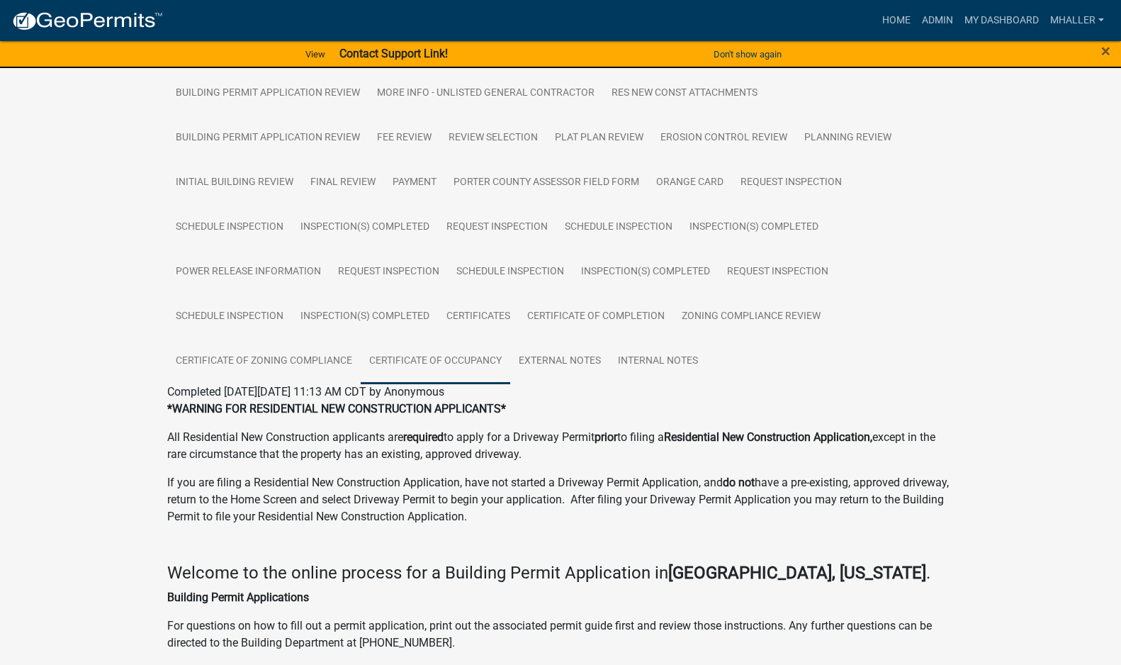 The width and height of the screenshot is (1121, 665). Describe the element at coordinates (937, 21) in the screenshot. I see `a: Admin` at that location.